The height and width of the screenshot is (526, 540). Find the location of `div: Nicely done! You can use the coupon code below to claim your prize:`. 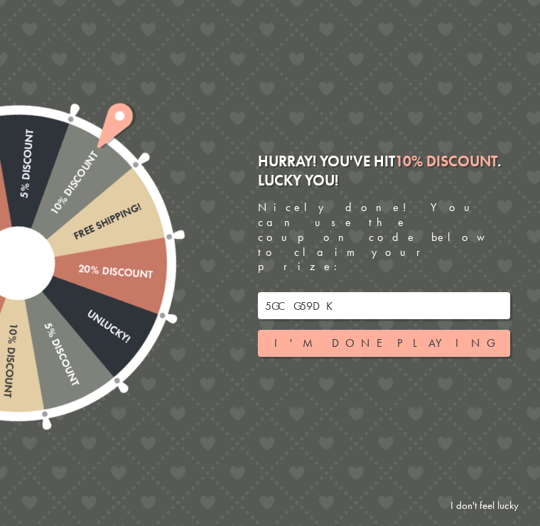

div: Nicely done! You can use the coupon code below to claim your prize: is located at coordinates (384, 237).